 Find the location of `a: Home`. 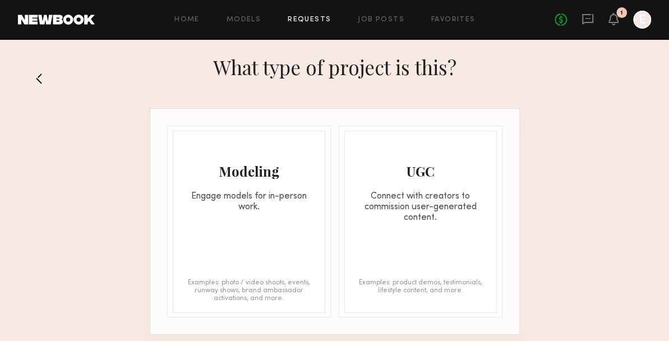

a: Home is located at coordinates (187, 20).